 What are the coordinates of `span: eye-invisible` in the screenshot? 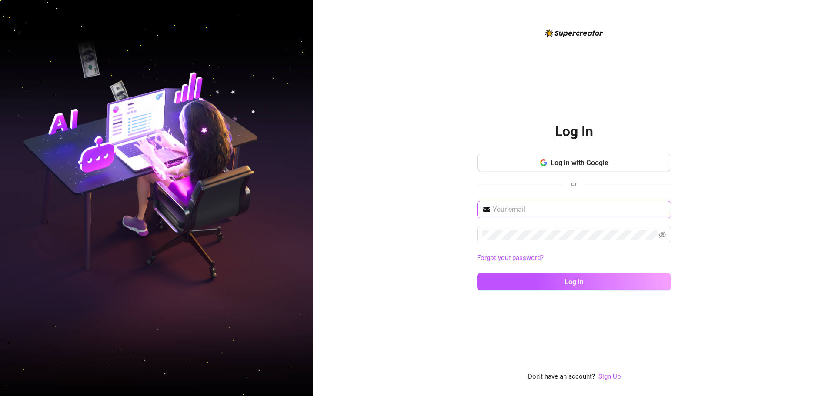 It's located at (662, 235).